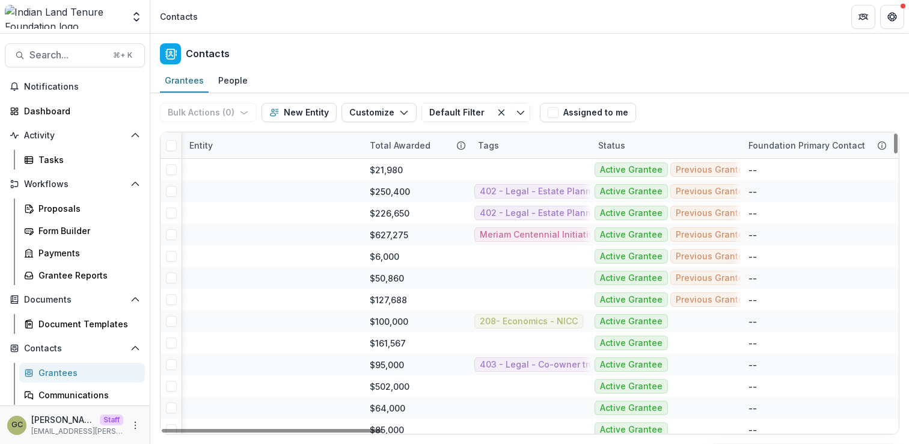 The height and width of the screenshot is (444, 909). What do you see at coordinates (137, 17) in the screenshot?
I see `button: Open entity switcher` at bounding box center [137, 17].